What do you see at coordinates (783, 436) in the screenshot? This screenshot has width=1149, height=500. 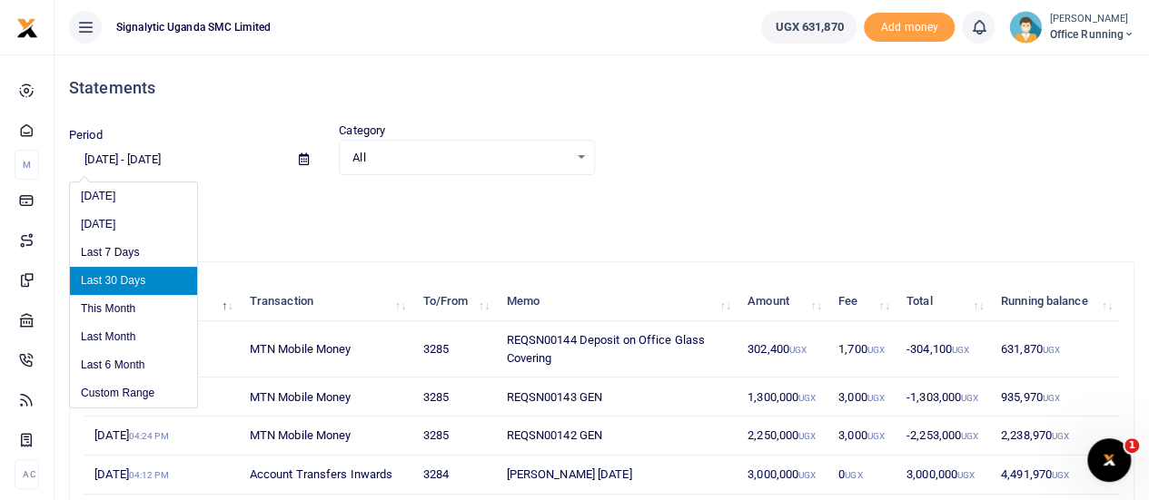 I see `td: 2,250,000` at bounding box center [783, 436].